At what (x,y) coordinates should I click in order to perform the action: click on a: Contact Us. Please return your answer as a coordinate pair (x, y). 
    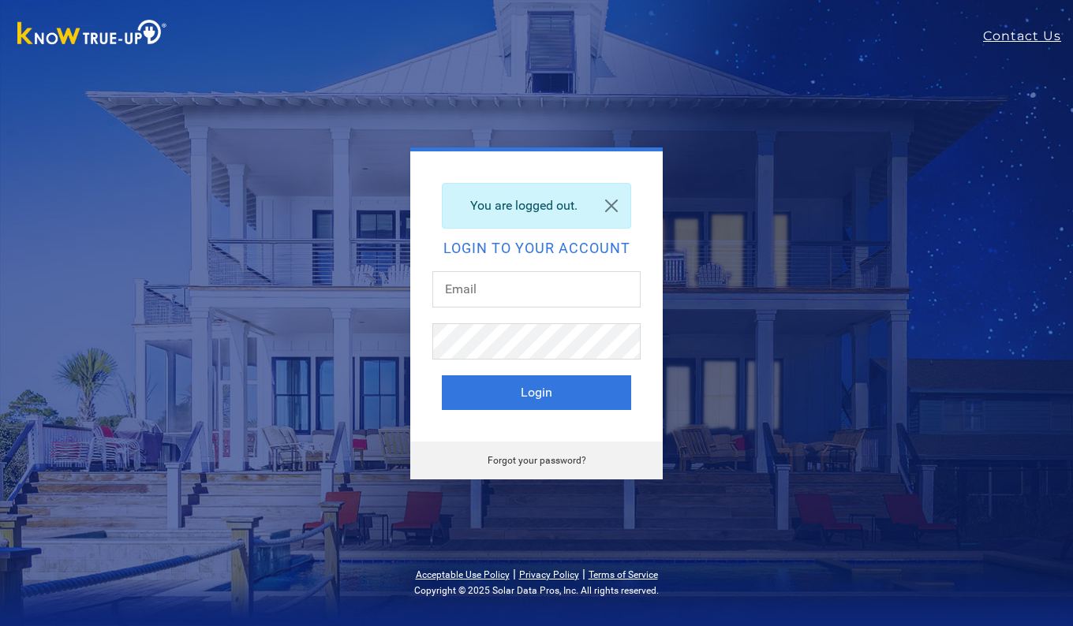
    Looking at the image, I should click on (1028, 36).